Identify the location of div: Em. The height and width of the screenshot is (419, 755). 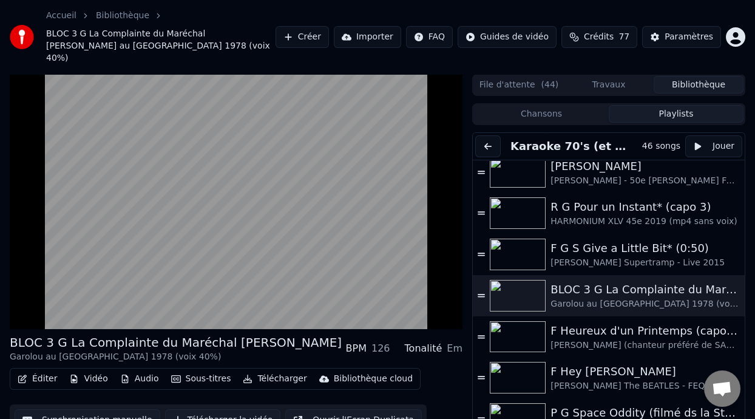
(455, 348).